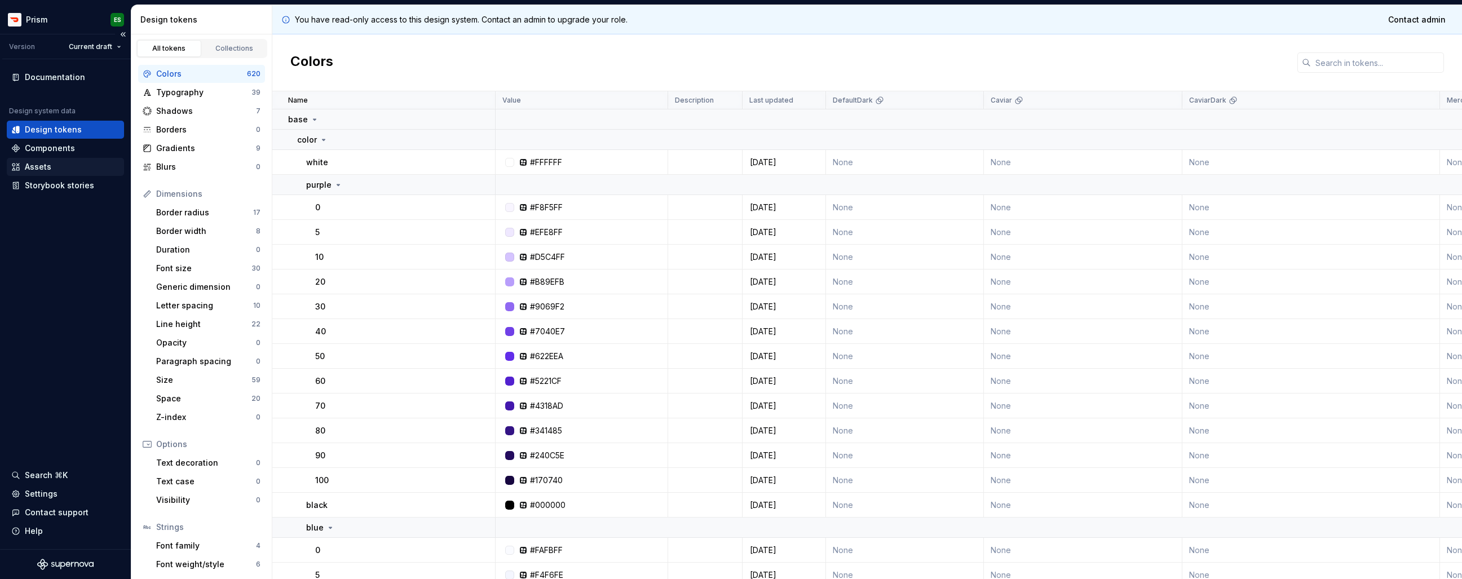 Image resolution: width=1462 pixels, height=579 pixels. Describe the element at coordinates (208, 482) in the screenshot. I see `a: Text case0` at that location.